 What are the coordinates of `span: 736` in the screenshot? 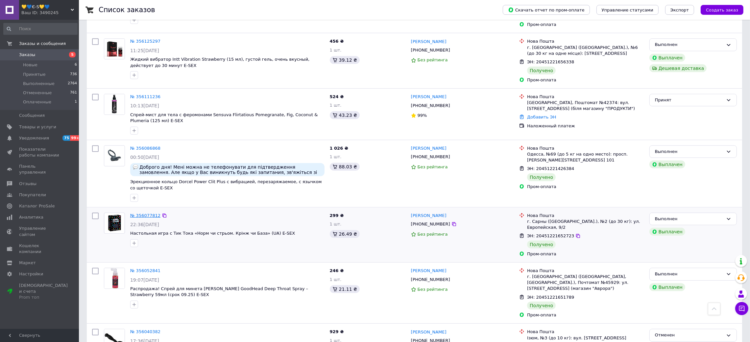 It's located at (73, 75).